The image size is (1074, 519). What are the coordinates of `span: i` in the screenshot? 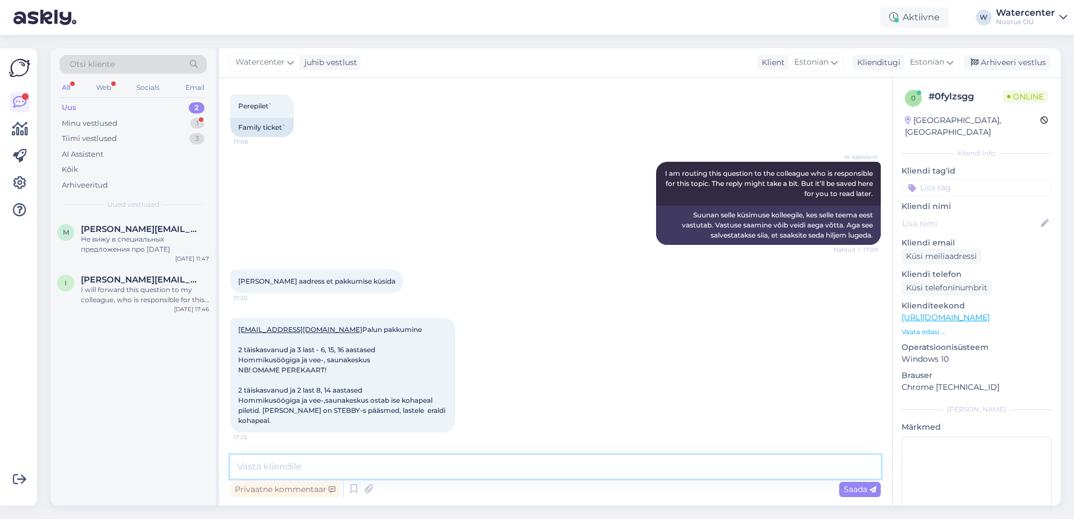 It's located at (66, 283).